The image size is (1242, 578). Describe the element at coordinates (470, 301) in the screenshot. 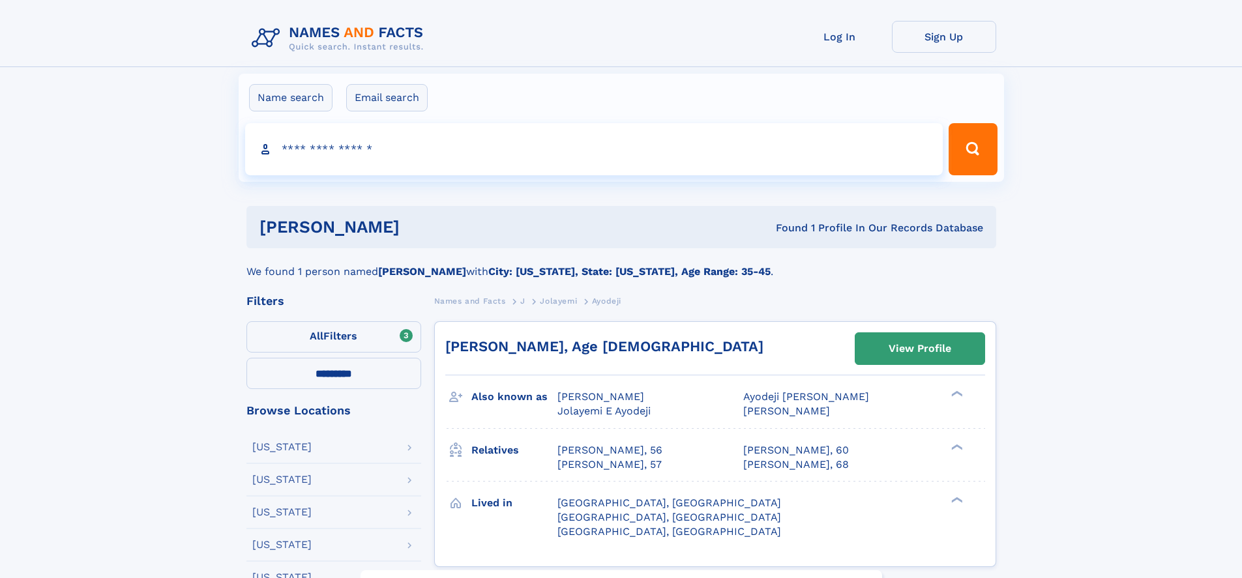

I see `a: Names and Facts` at that location.